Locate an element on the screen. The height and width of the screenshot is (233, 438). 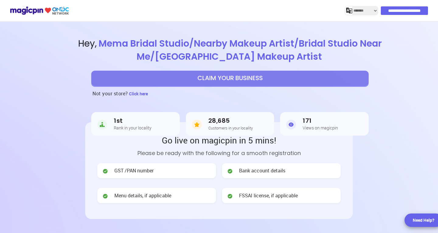
h3: Not your store? is located at coordinates (110, 93).